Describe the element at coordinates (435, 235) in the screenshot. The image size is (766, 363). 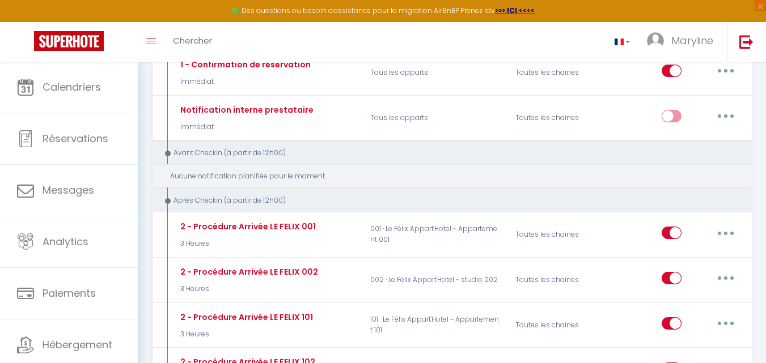
I see `p: 001 · Le Félix Appart'Hotel ~ Appartement 001` at that location.